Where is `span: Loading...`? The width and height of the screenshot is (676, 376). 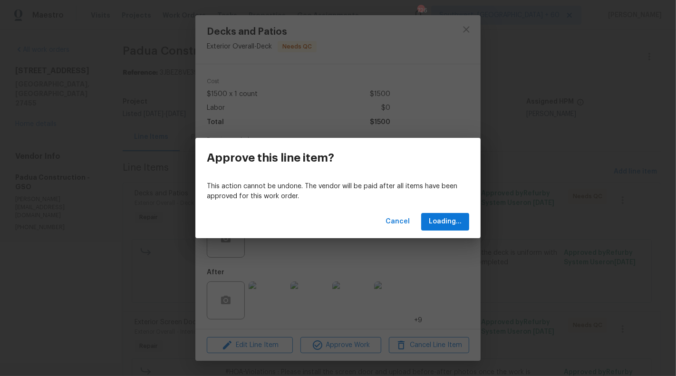 span: Loading... is located at coordinates (445, 221).